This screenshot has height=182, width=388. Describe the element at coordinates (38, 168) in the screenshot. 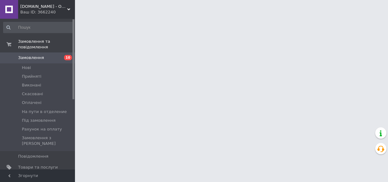

I see `span: Товари та послуги` at that location.